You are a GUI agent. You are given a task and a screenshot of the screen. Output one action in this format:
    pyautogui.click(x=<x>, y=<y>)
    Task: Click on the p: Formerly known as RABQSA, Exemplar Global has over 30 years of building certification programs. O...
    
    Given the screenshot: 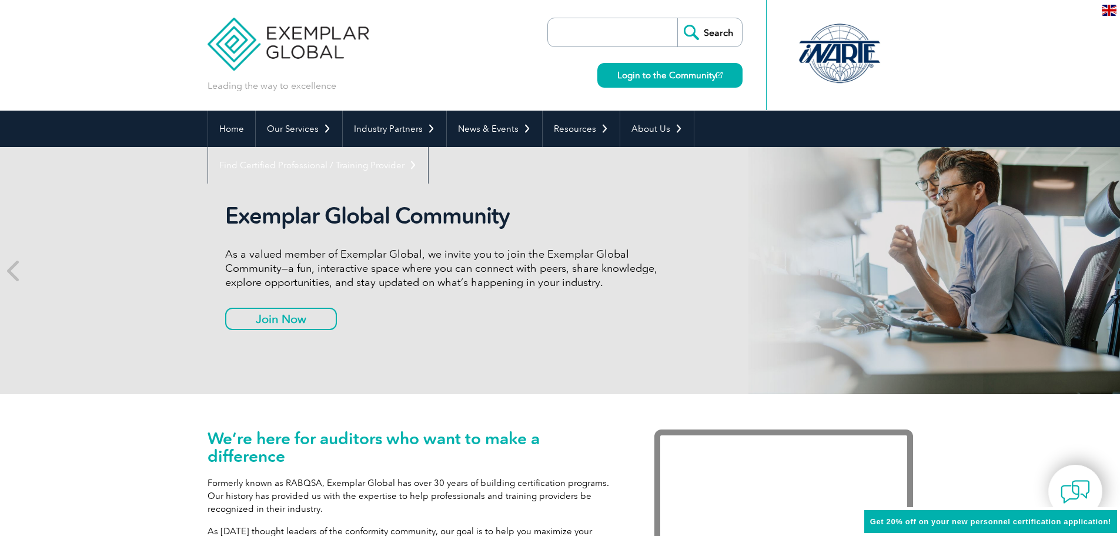 What is the action you would take?
    pyautogui.click(x=413, y=496)
    